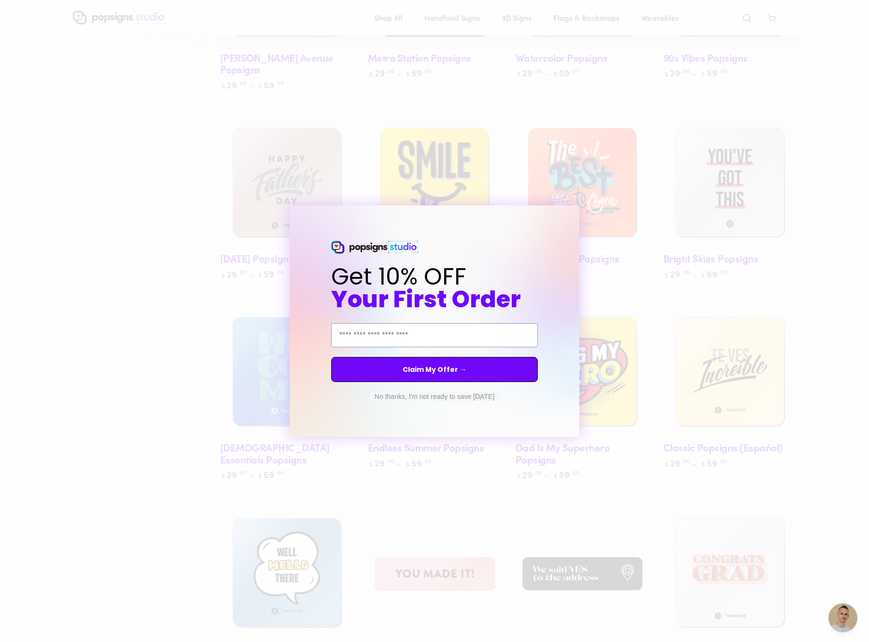  I want to click on img: Popsigns Studio, so click(374, 248).